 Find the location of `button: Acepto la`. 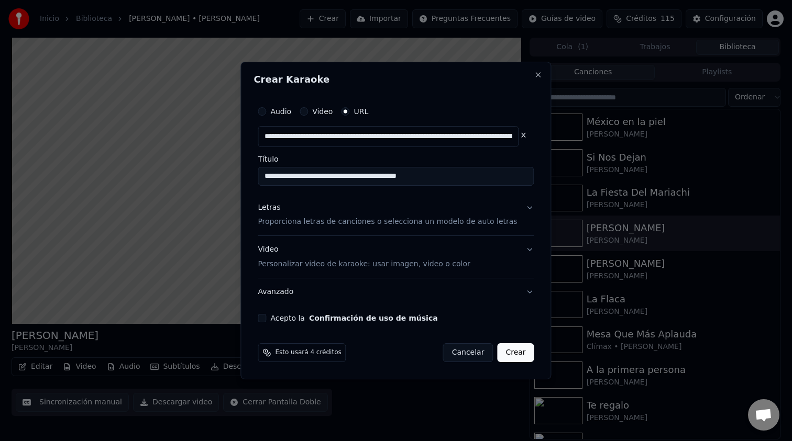

button: Acepto la is located at coordinates (373, 318).